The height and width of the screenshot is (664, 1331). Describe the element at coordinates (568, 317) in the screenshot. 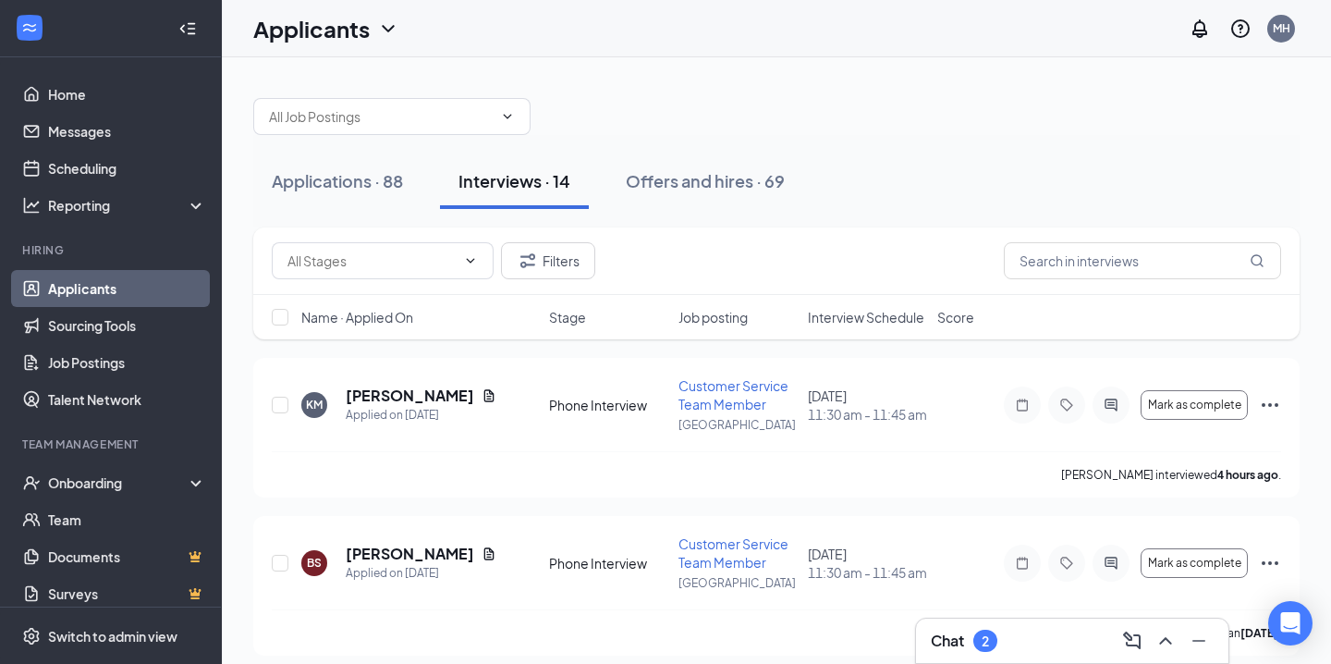

I see `span: Stage` at that location.